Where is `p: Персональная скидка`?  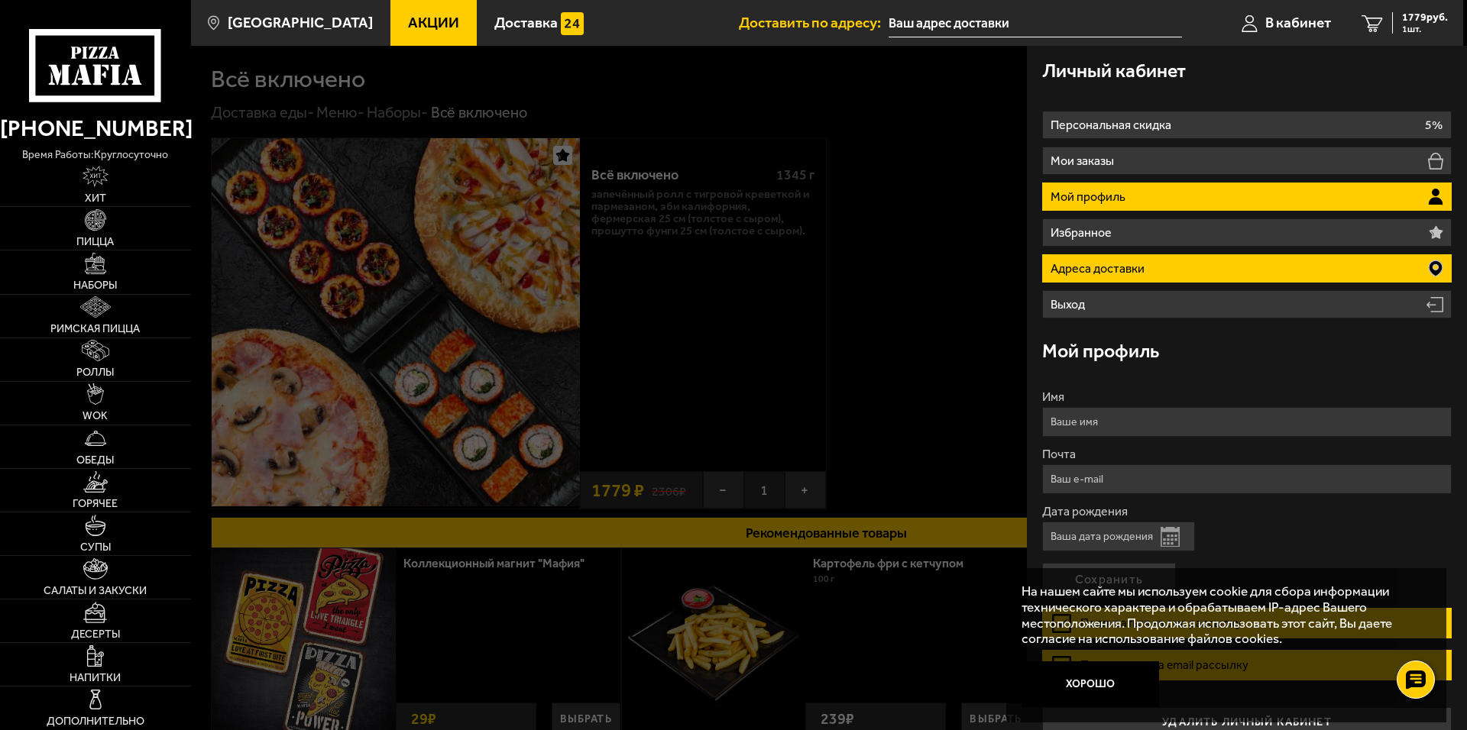
p: Персональная скидка is located at coordinates (1113, 125).